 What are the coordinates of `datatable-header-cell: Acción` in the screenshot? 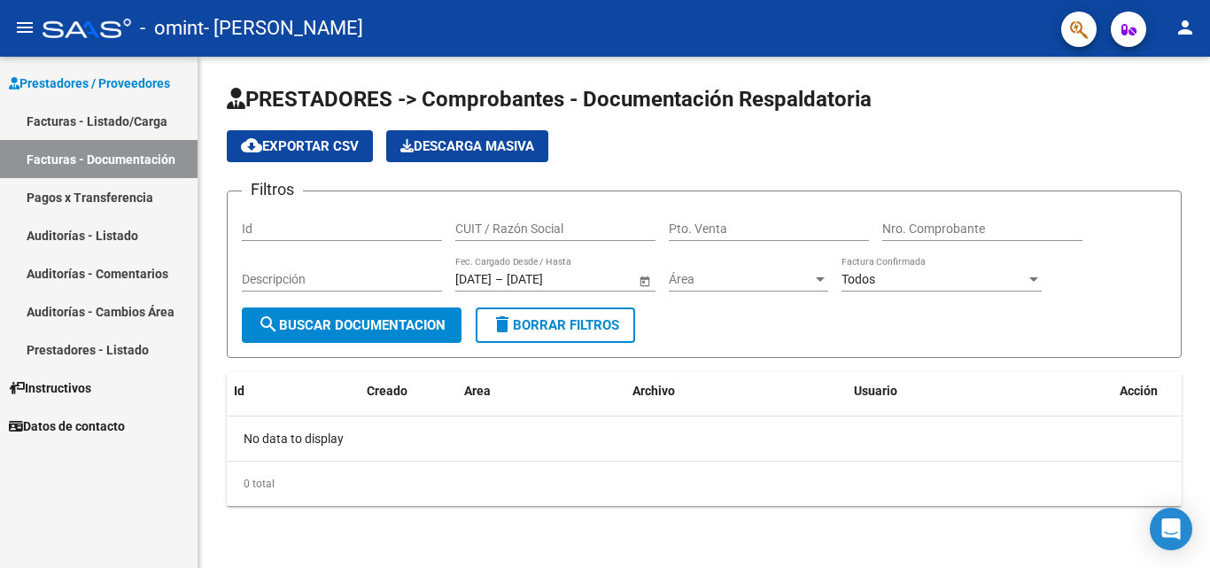 It's located at (1157, 391).